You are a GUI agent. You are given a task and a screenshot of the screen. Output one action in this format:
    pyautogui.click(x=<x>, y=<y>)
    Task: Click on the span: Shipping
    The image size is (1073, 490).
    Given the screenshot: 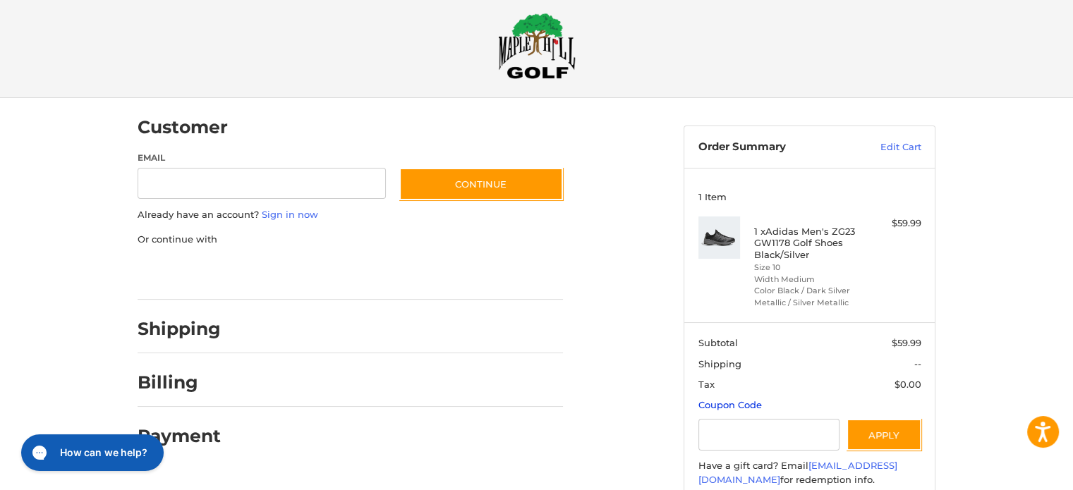 What is the action you would take?
    pyautogui.click(x=720, y=364)
    